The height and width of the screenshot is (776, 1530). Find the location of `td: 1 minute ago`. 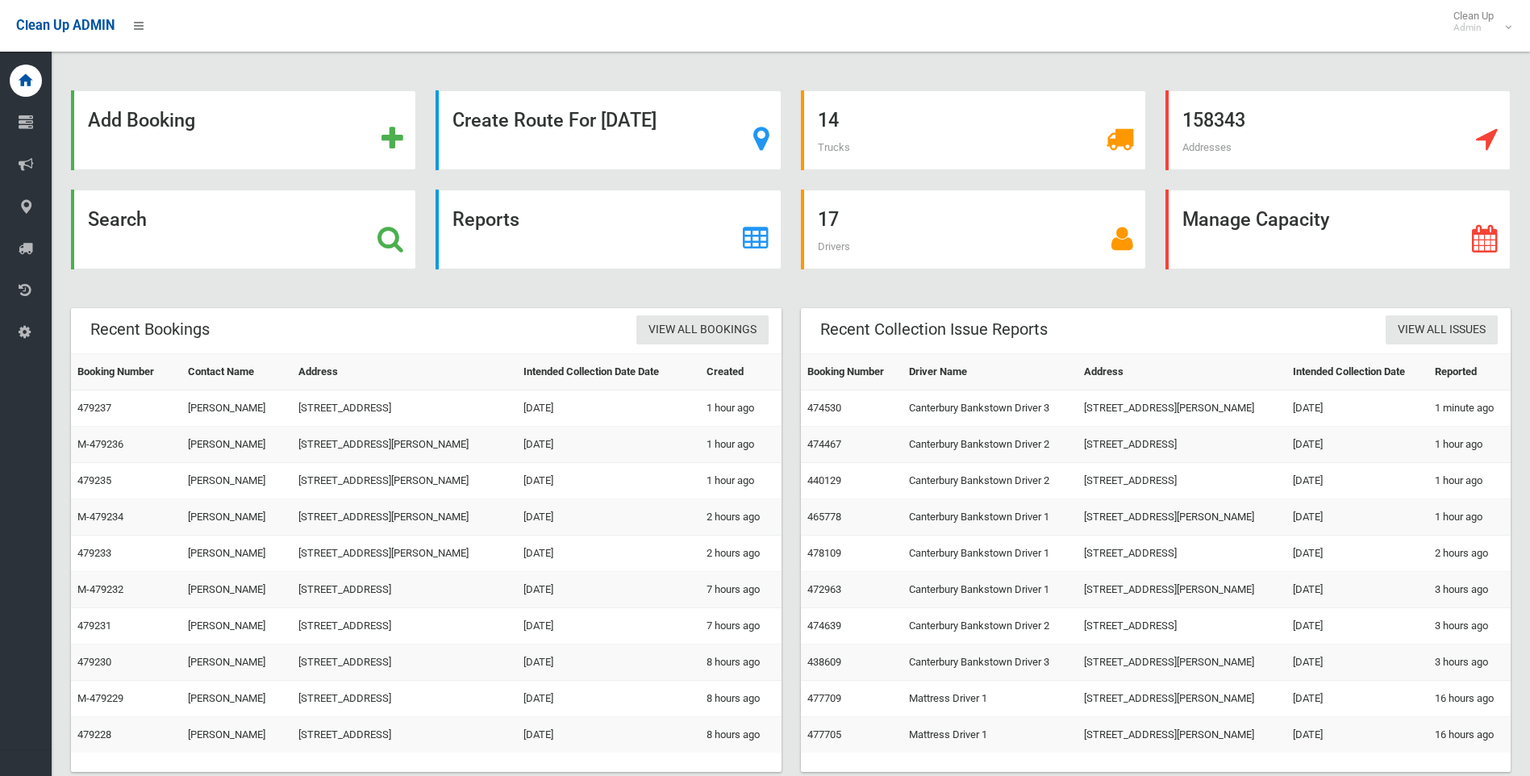

td: 1 minute ago is located at coordinates (1470, 408).